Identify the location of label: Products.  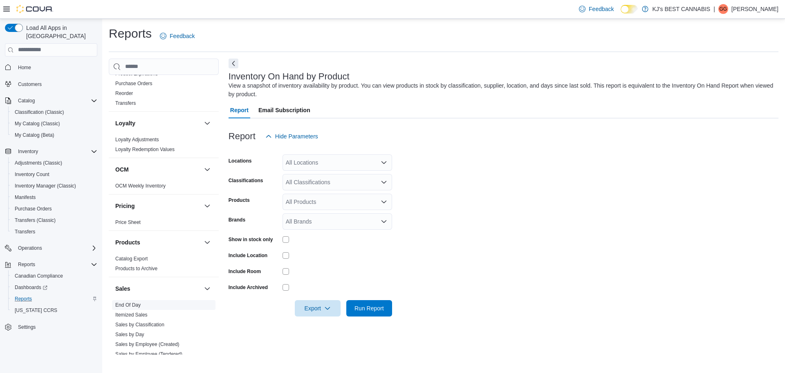
(239, 200).